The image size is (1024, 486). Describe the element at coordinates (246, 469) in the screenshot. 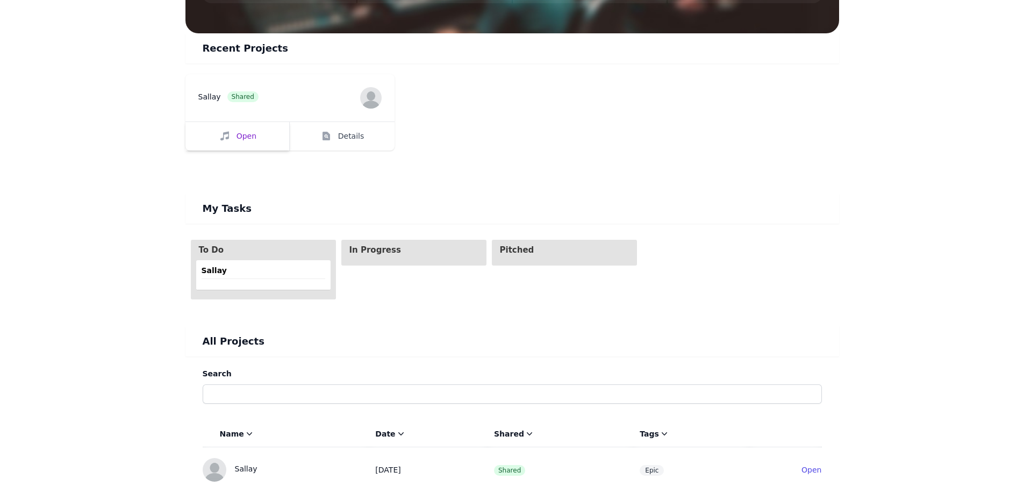

I see `div: Sallay` at that location.